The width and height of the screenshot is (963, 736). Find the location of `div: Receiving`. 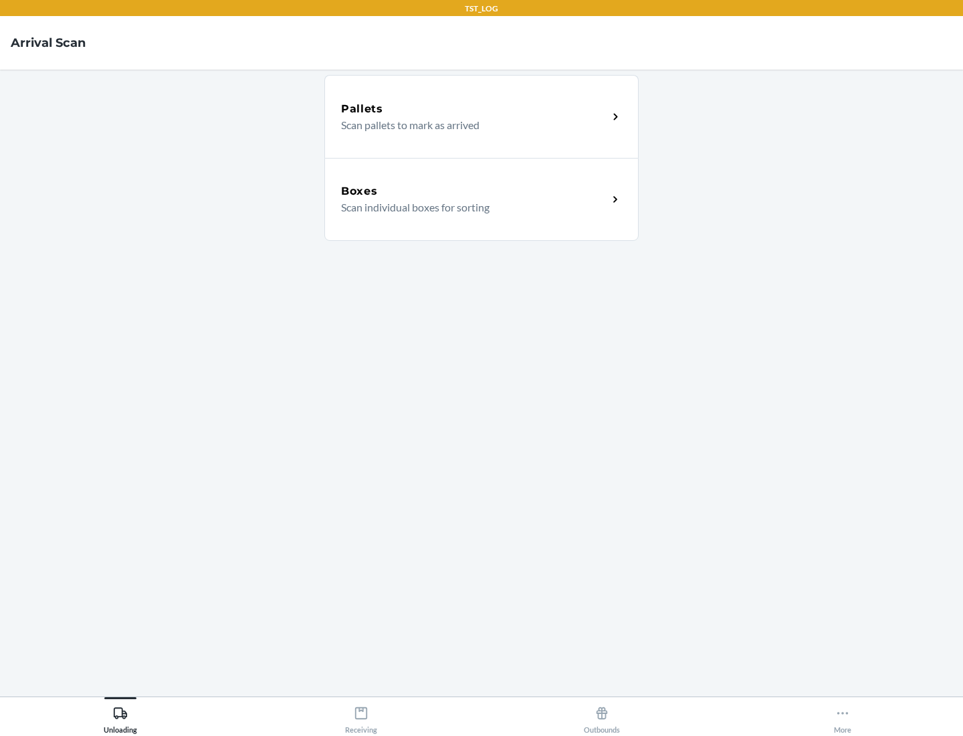

div: Receiving is located at coordinates (361, 717).